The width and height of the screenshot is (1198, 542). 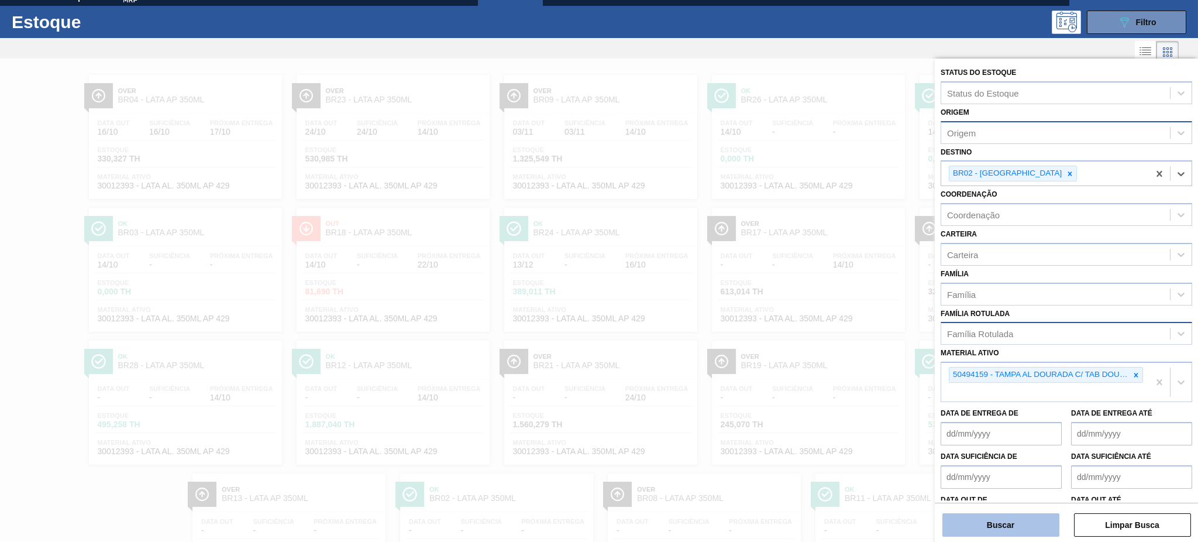 What do you see at coordinates (955, 274) in the screenshot?
I see `label: Família` at bounding box center [955, 274].